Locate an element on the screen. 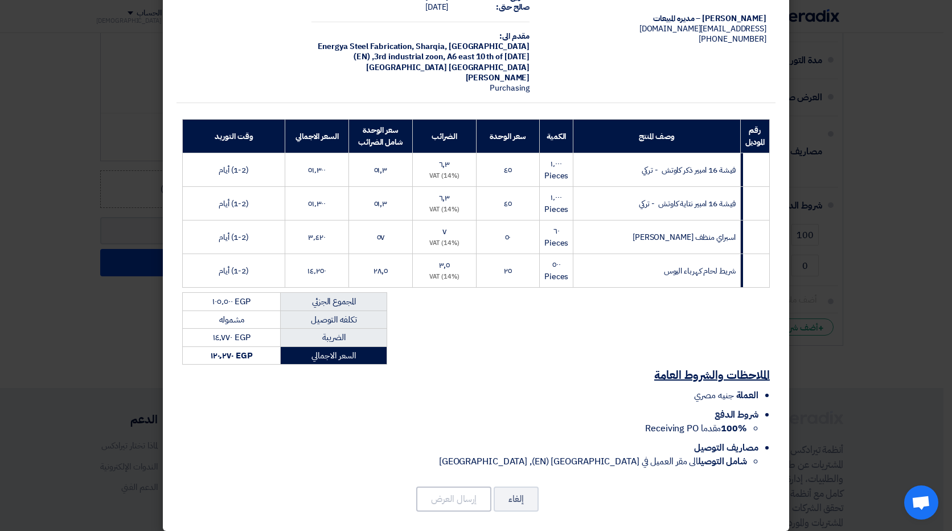  span: ١٤٬٢٥٠ is located at coordinates (317, 270).